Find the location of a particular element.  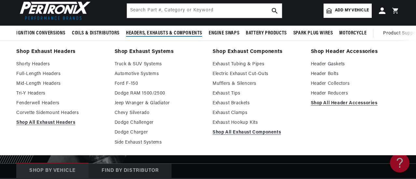

a: Automotive Systems is located at coordinates (159, 74).